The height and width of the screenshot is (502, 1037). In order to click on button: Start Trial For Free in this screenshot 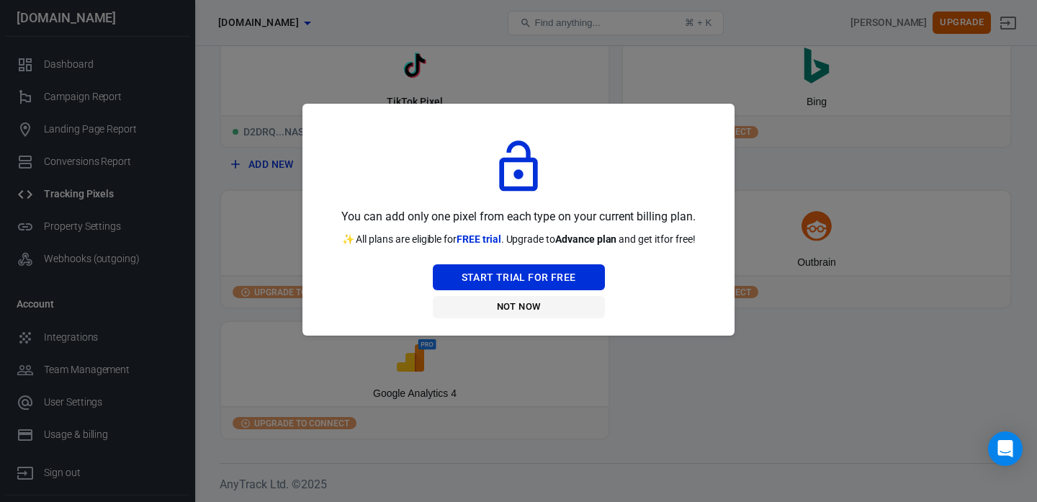, I will do `click(518, 277)`.